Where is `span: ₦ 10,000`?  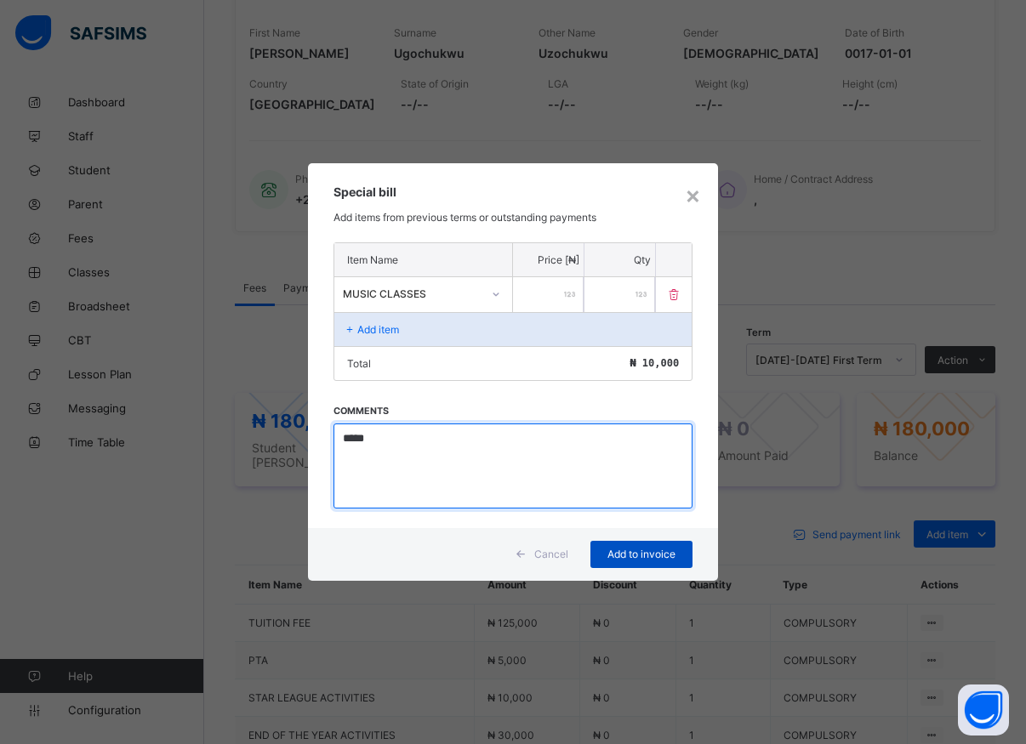
span: ₦ 10,000 is located at coordinates (654, 363).